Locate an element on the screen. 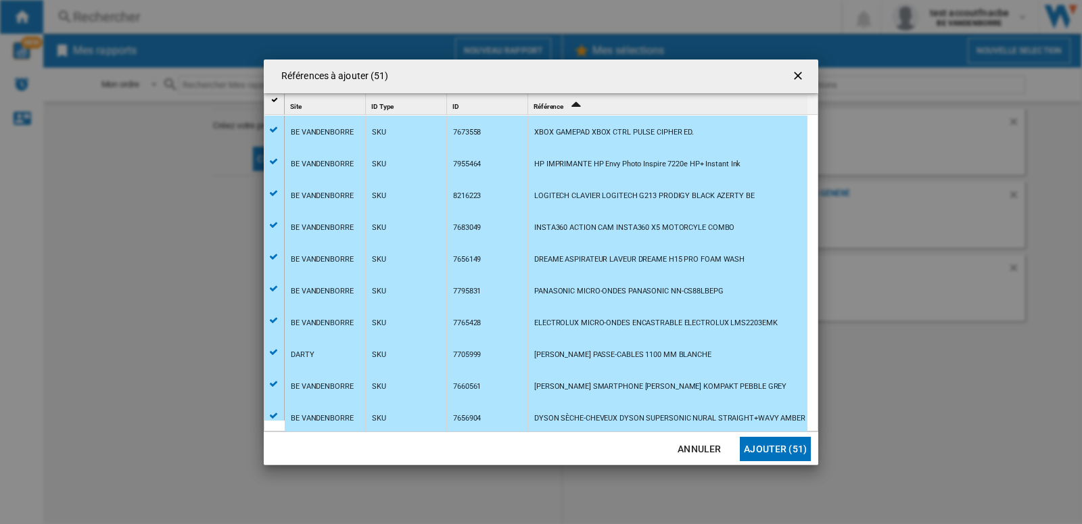 This screenshot has width=1082, height=524. h4: Références à ajouter (51) is located at coordinates (331, 76).